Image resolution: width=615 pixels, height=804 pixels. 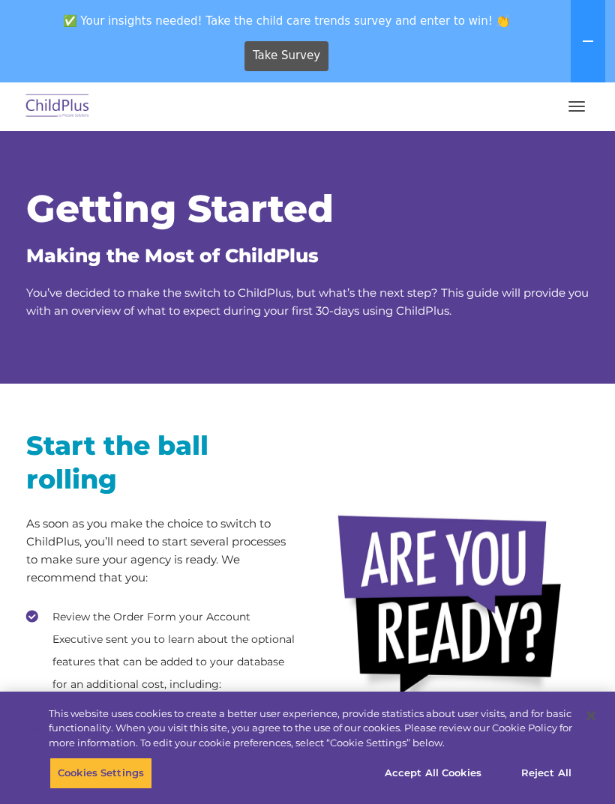 I want to click on span: You’ve decided to make the switch to ChildPlus, but what’s the next step? This guide will provide..., so click(x=307, y=301).